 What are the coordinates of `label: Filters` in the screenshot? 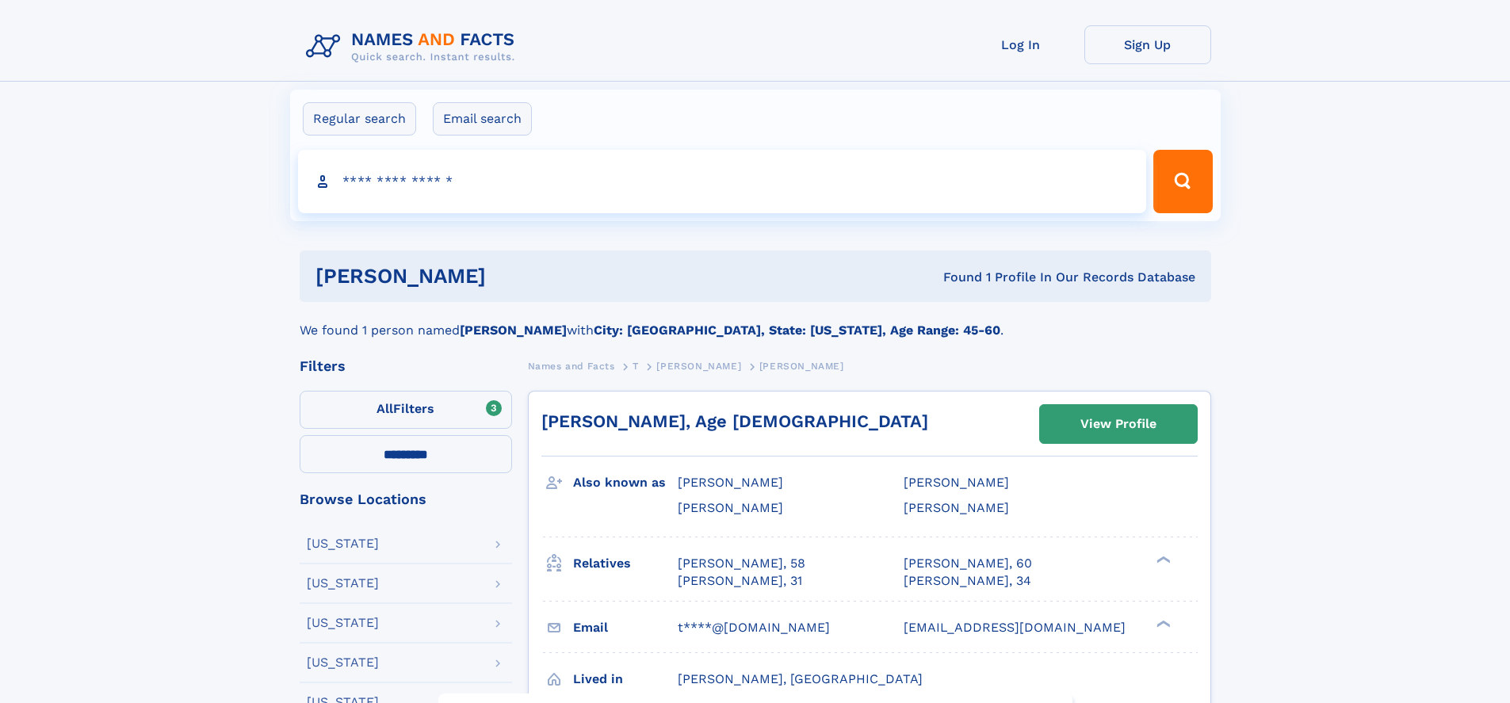 It's located at (406, 410).